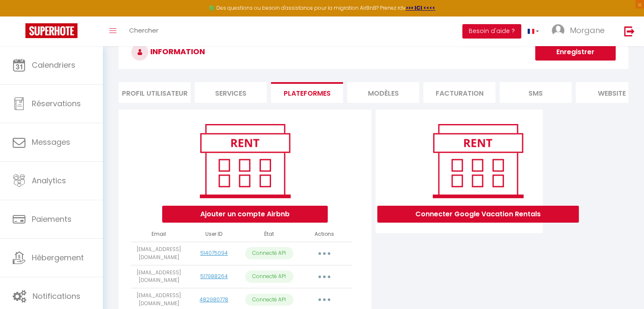 The height and width of the screenshot is (309, 644). What do you see at coordinates (588, 30) in the screenshot?
I see `span: Morgane` at bounding box center [588, 30].